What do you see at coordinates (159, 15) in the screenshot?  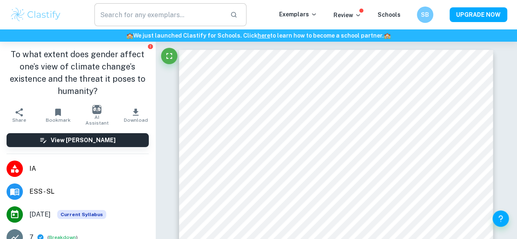 I see `input: Search for any exemplars...` at bounding box center [159, 15].